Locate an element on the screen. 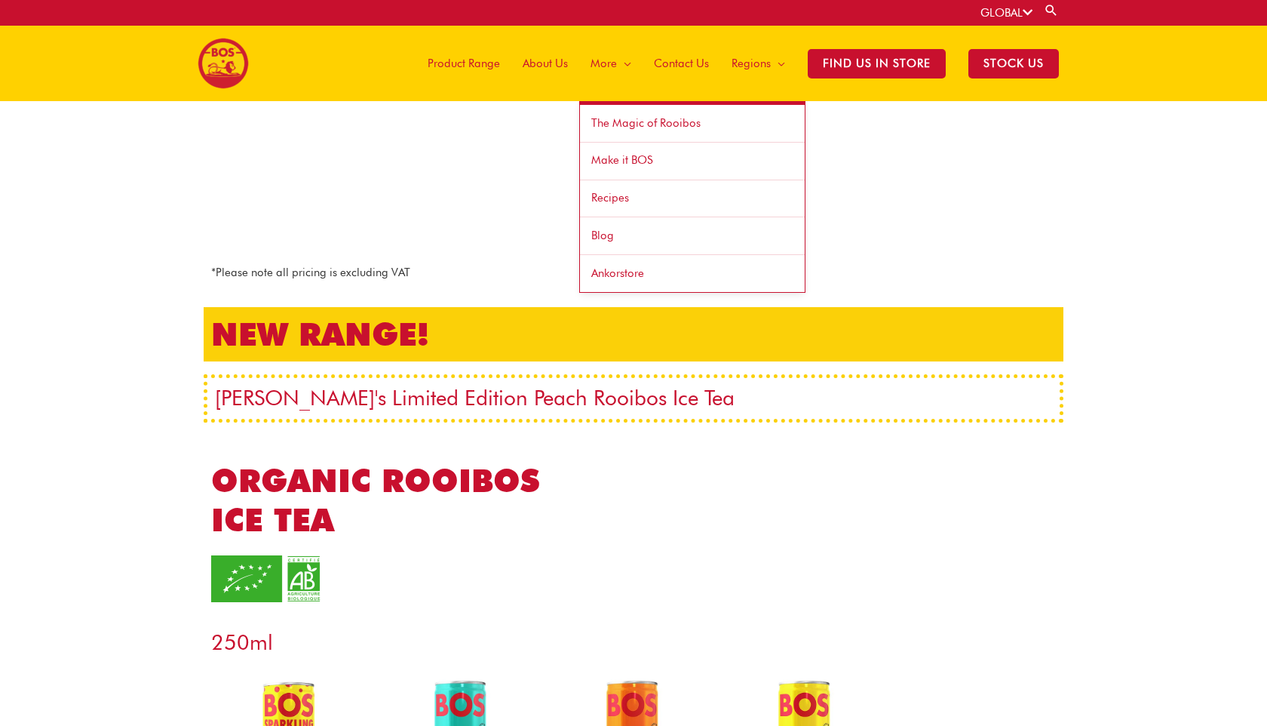 The width and height of the screenshot is (1267, 726). span: More is located at coordinates (603, 63).